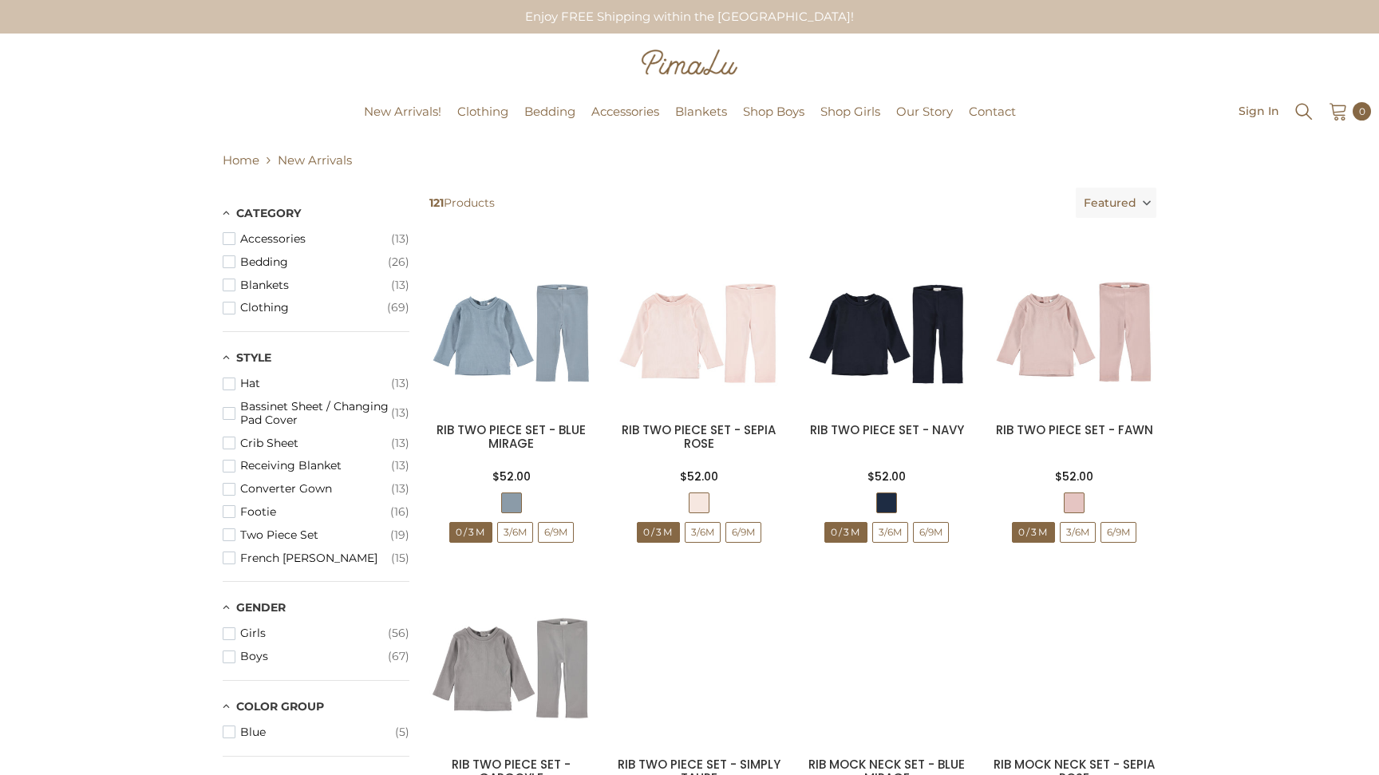 The width and height of the screenshot is (1379, 775). I want to click on a: Accessories, so click(625, 122).